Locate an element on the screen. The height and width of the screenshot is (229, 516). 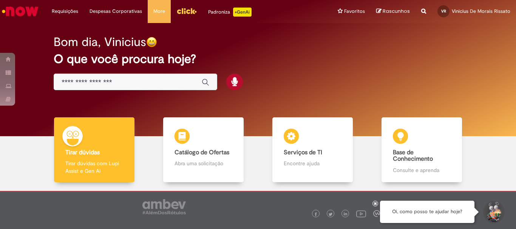
img: ServiceNow is located at coordinates (20, 11).